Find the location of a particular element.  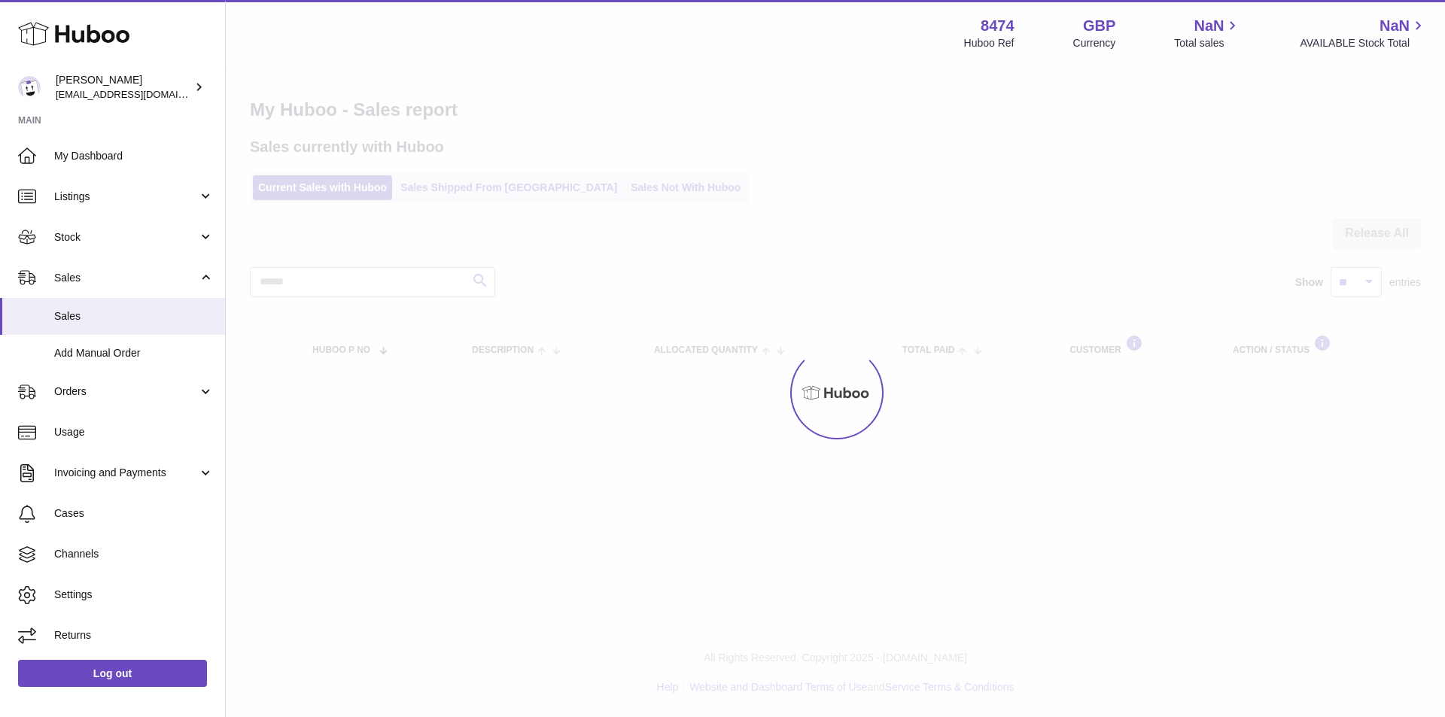

a: NaN AVAILABLE Stock Total is located at coordinates (1363, 33).